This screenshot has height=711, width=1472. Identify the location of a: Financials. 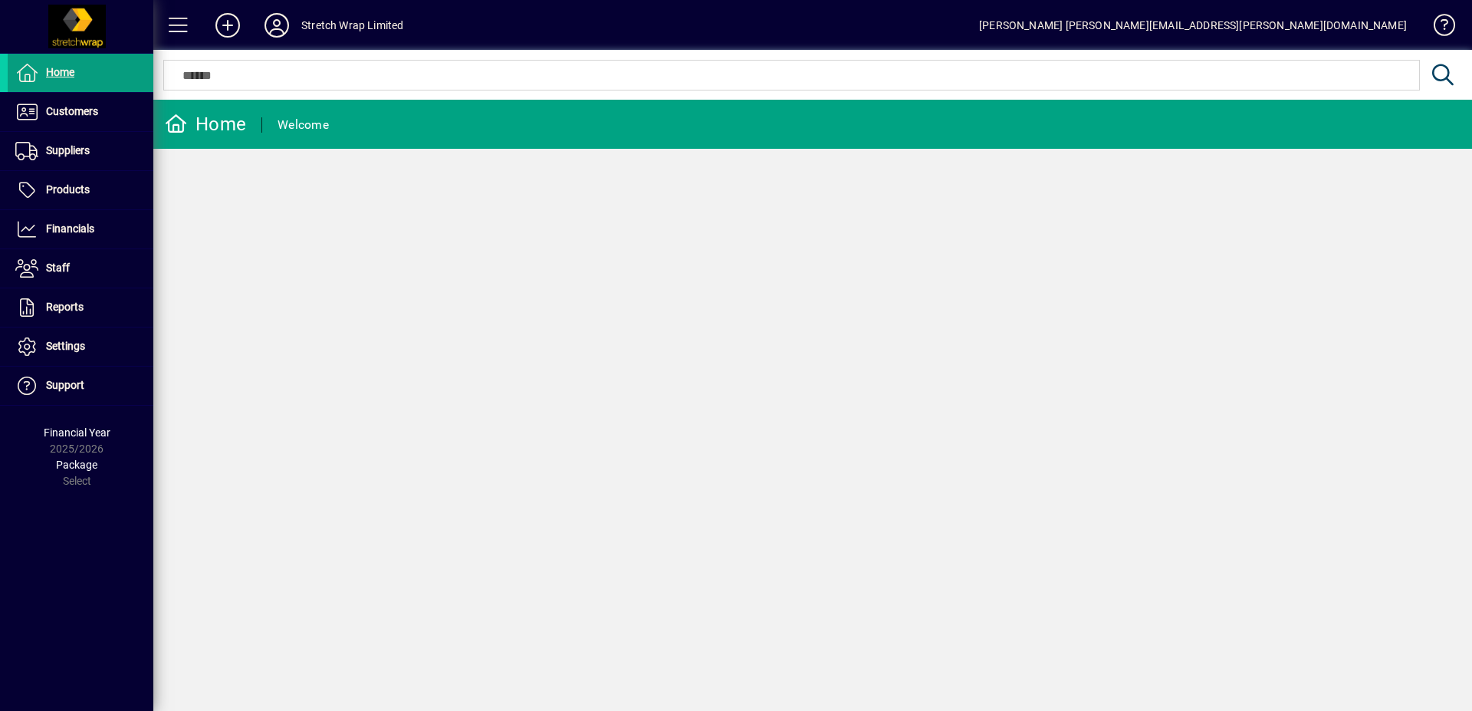
(80, 229).